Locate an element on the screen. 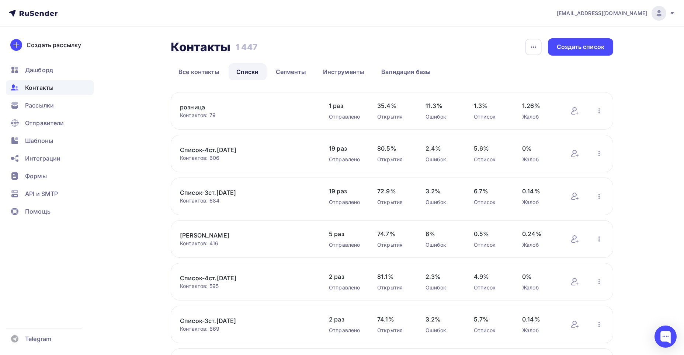  span: 6.7% is located at coordinates (490, 191).